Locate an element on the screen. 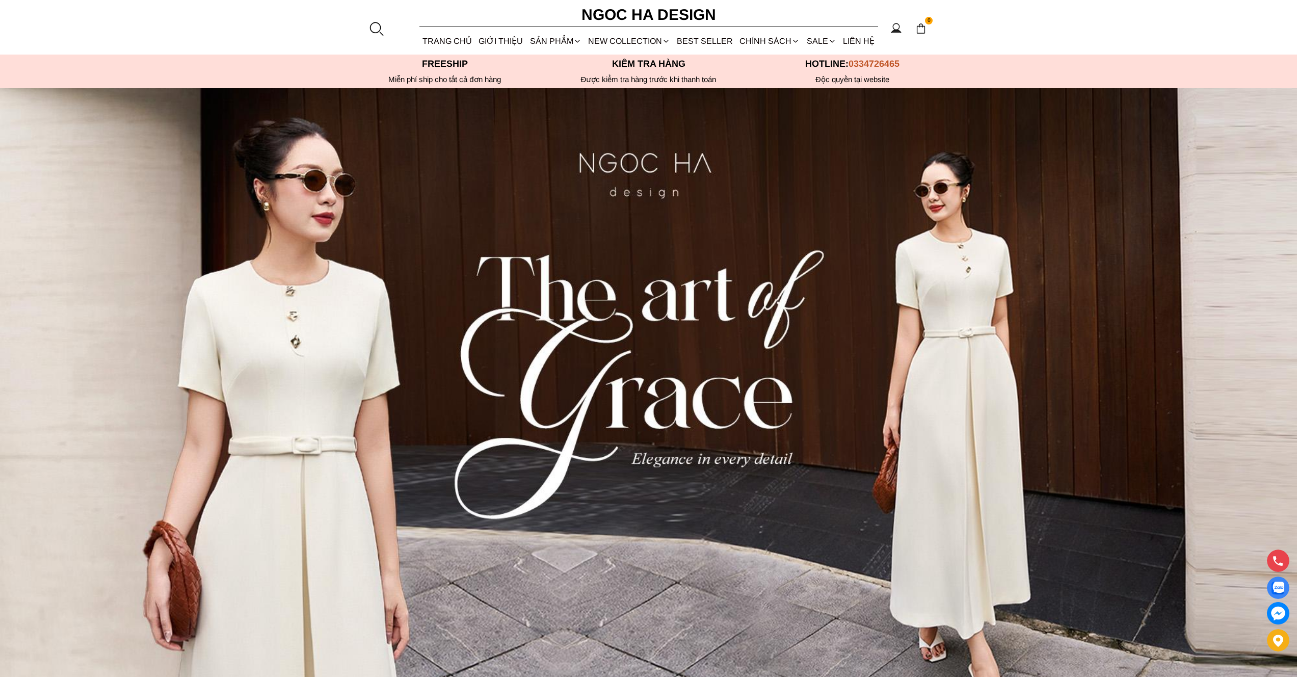 This screenshot has width=1297, height=677. div: Miễn phí ship cho tất cả đơn hàng is located at coordinates (445, 79).